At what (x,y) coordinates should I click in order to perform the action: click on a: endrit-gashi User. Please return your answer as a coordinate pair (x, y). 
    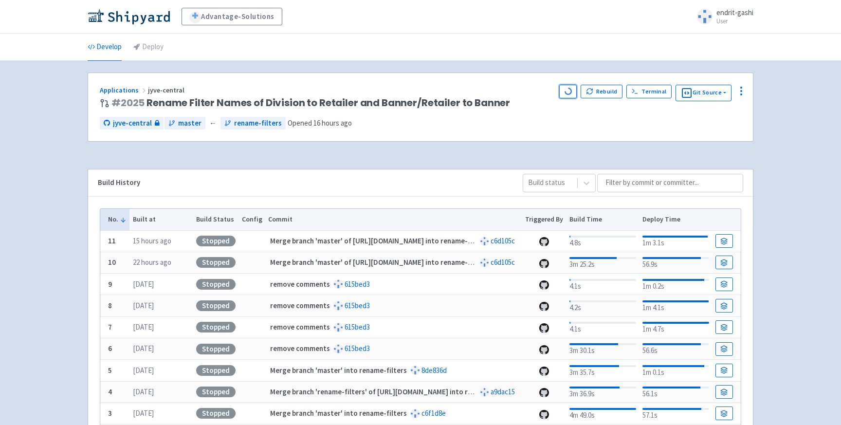
    Looking at the image, I should click on (722, 17).